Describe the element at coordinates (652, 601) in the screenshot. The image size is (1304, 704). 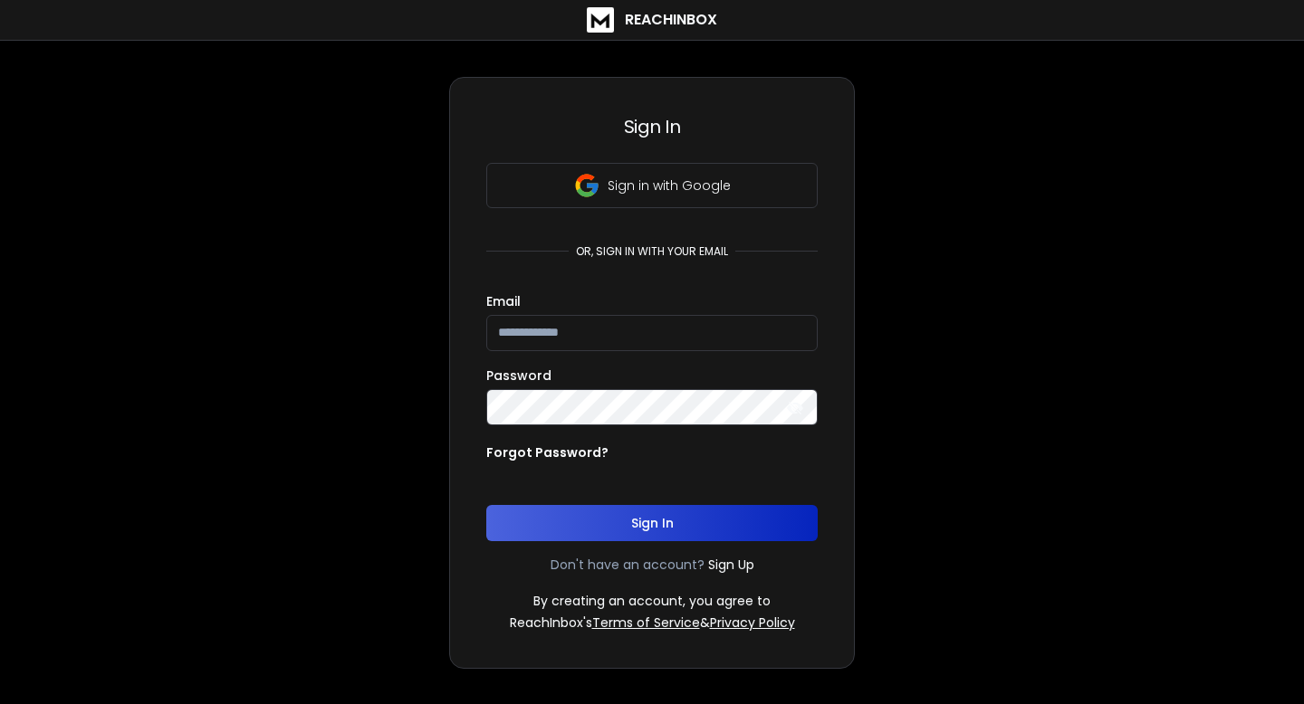
I see `p: By creating an account, you agree to` at that location.